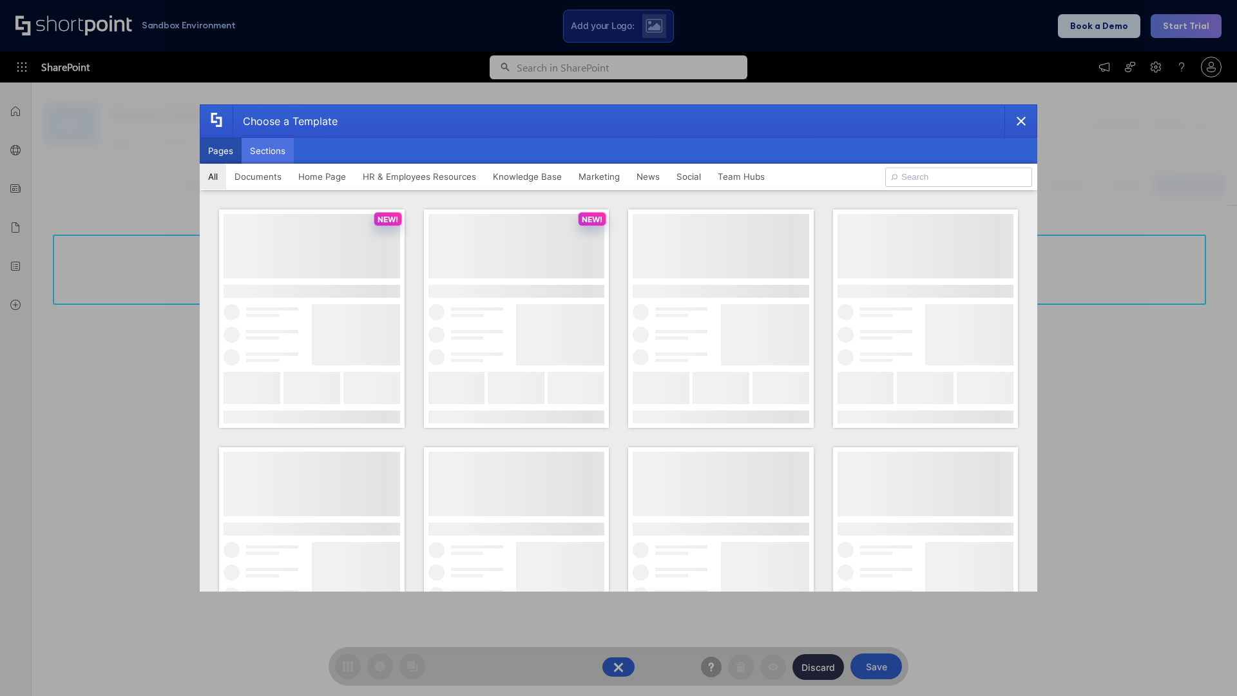 The height and width of the screenshot is (696, 1237). What do you see at coordinates (285, 121) in the screenshot?
I see `div: Choose a Template` at bounding box center [285, 121].